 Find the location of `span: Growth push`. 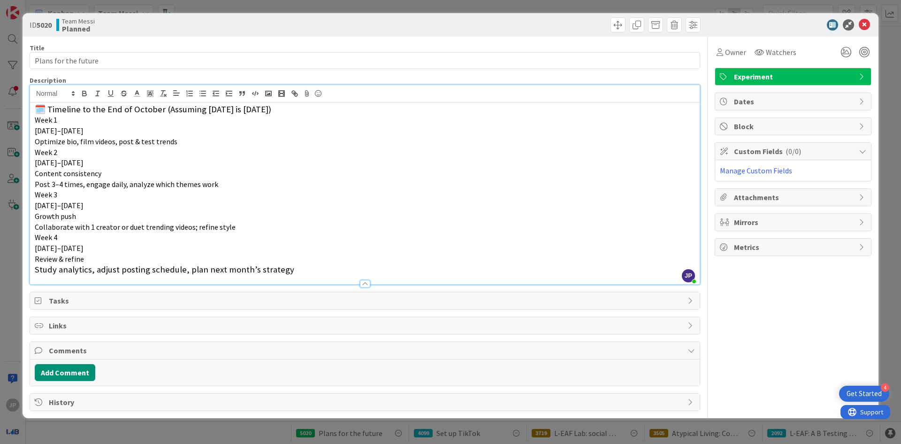

span: Growth push is located at coordinates (55, 216).